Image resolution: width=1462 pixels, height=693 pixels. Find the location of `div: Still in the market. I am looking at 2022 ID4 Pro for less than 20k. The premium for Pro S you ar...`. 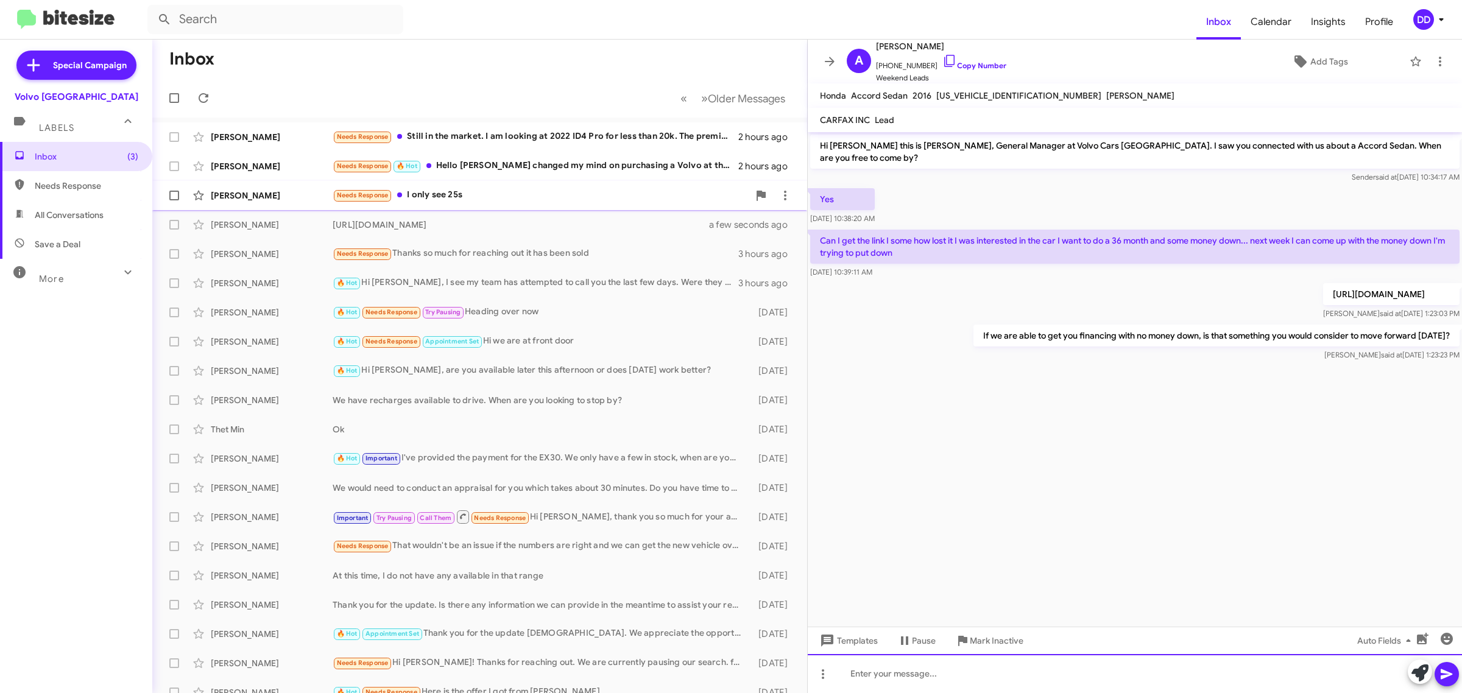

div: Still in the market. I am looking at 2022 ID4 Pro for less than 20k. The premium for Pro S you ar... is located at coordinates (536, 136).